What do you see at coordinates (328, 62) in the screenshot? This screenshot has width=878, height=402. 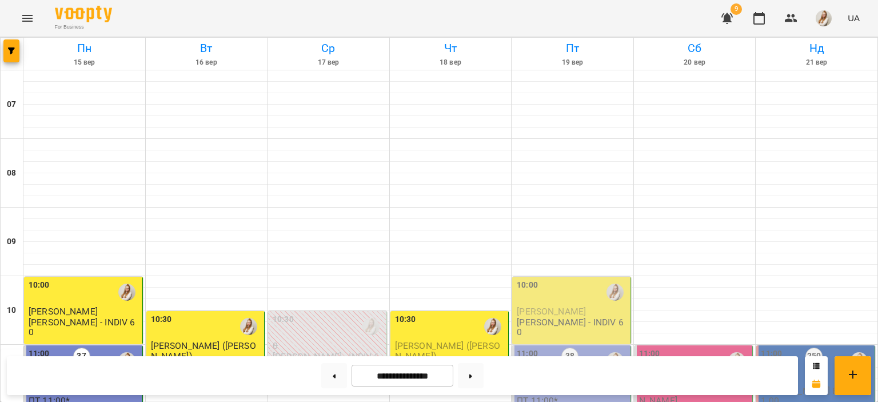 I see `h6: 17 вер` at bounding box center [328, 62].